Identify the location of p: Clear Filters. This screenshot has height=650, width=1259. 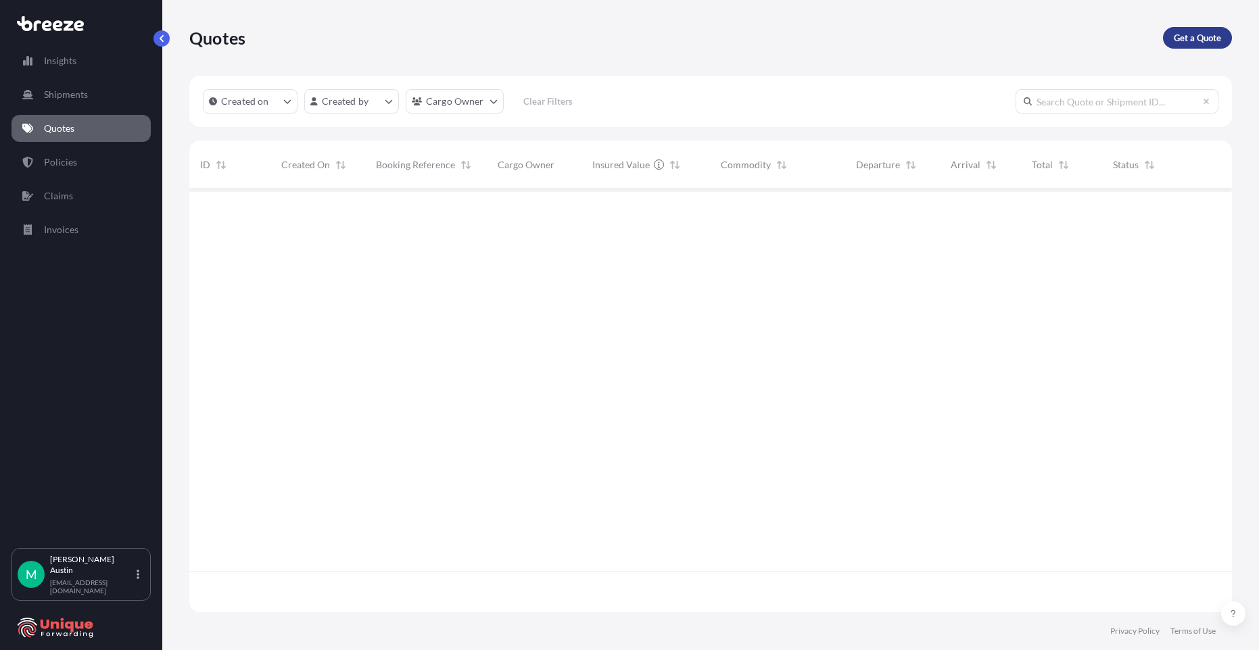
(548, 101).